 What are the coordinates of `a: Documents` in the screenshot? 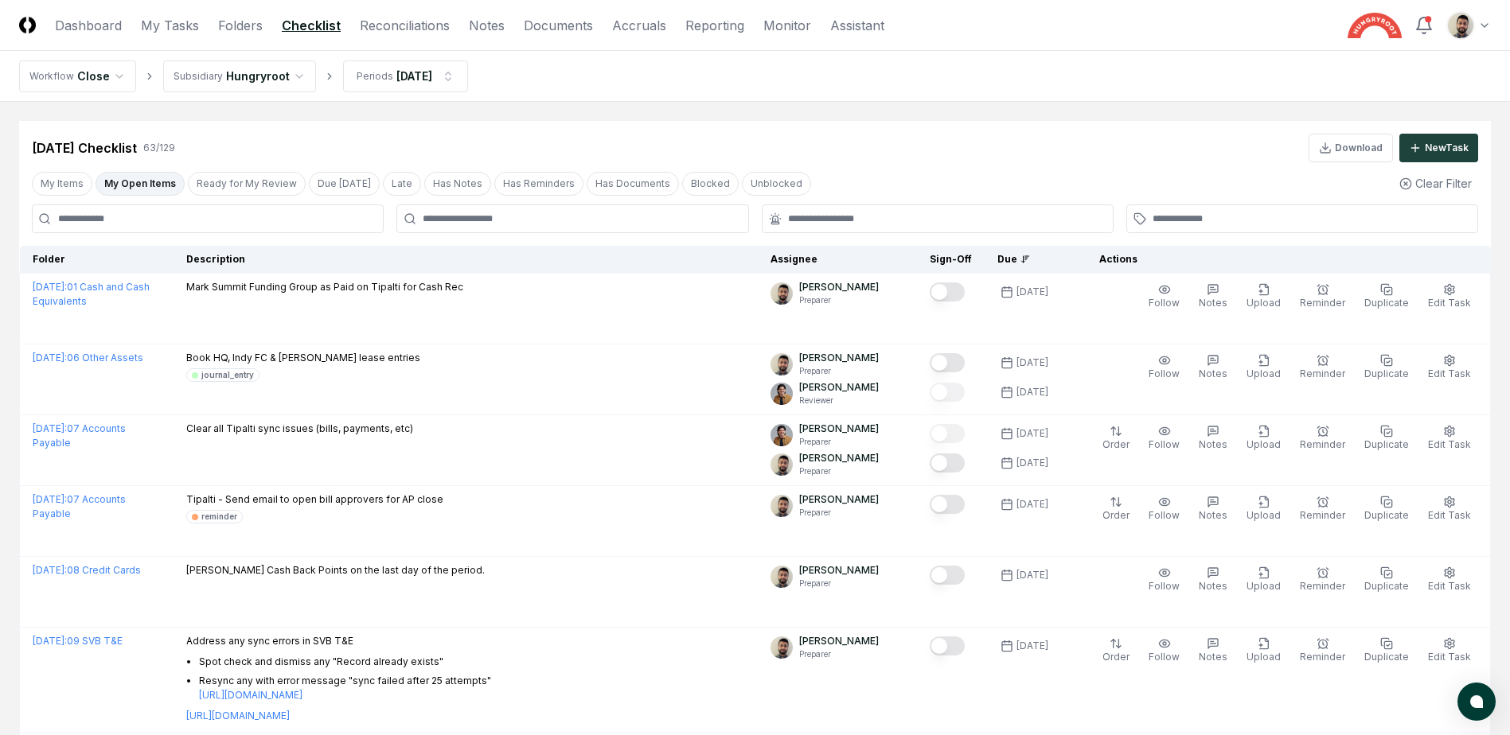 It's located at (558, 25).